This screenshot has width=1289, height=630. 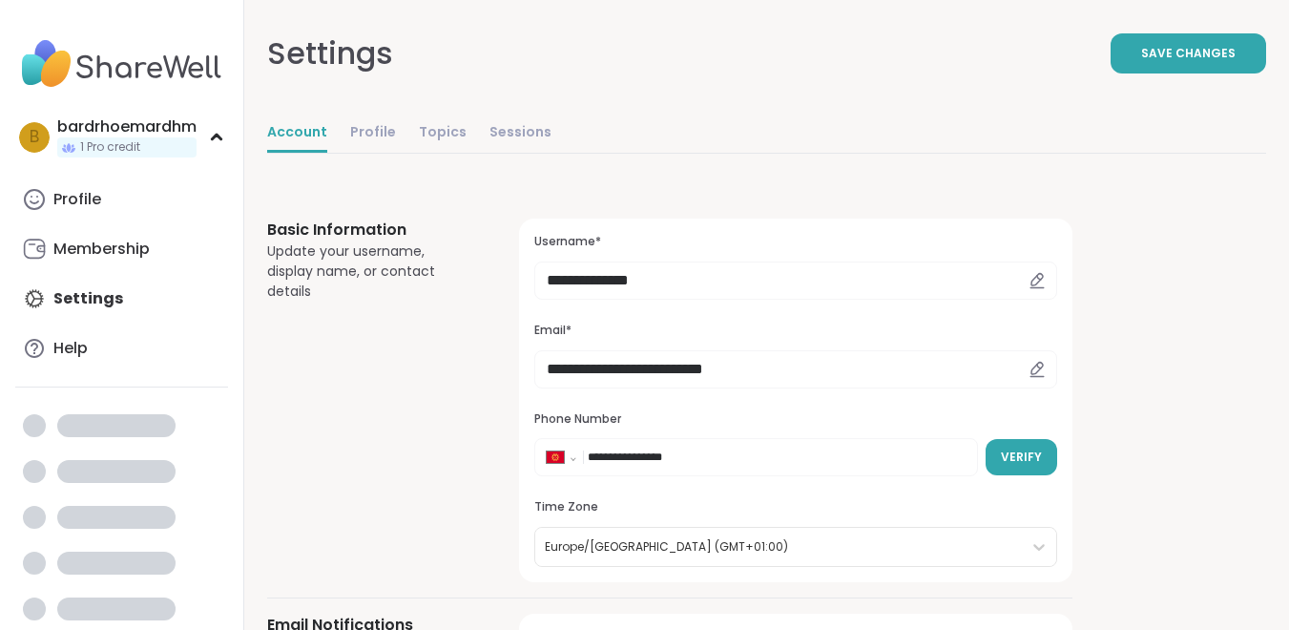 What do you see at coordinates (1188, 53) in the screenshot?
I see `span: Save Changes` at bounding box center [1188, 53].